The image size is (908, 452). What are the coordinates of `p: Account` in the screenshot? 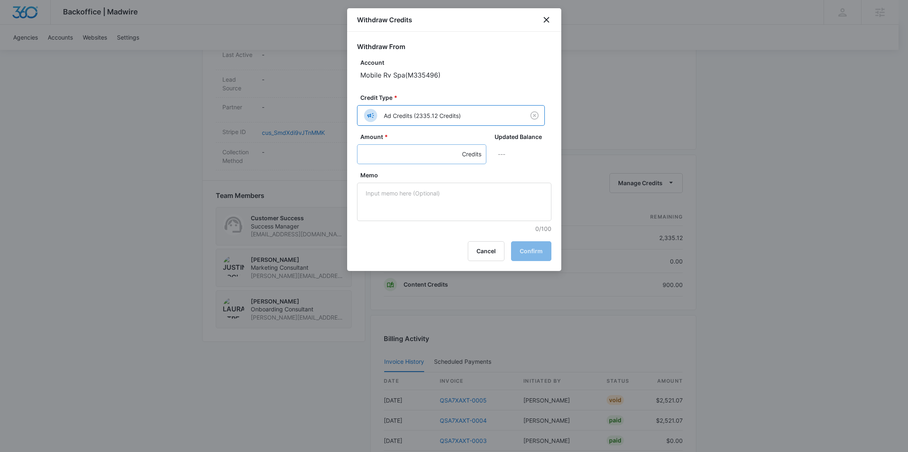 It's located at (456, 62).